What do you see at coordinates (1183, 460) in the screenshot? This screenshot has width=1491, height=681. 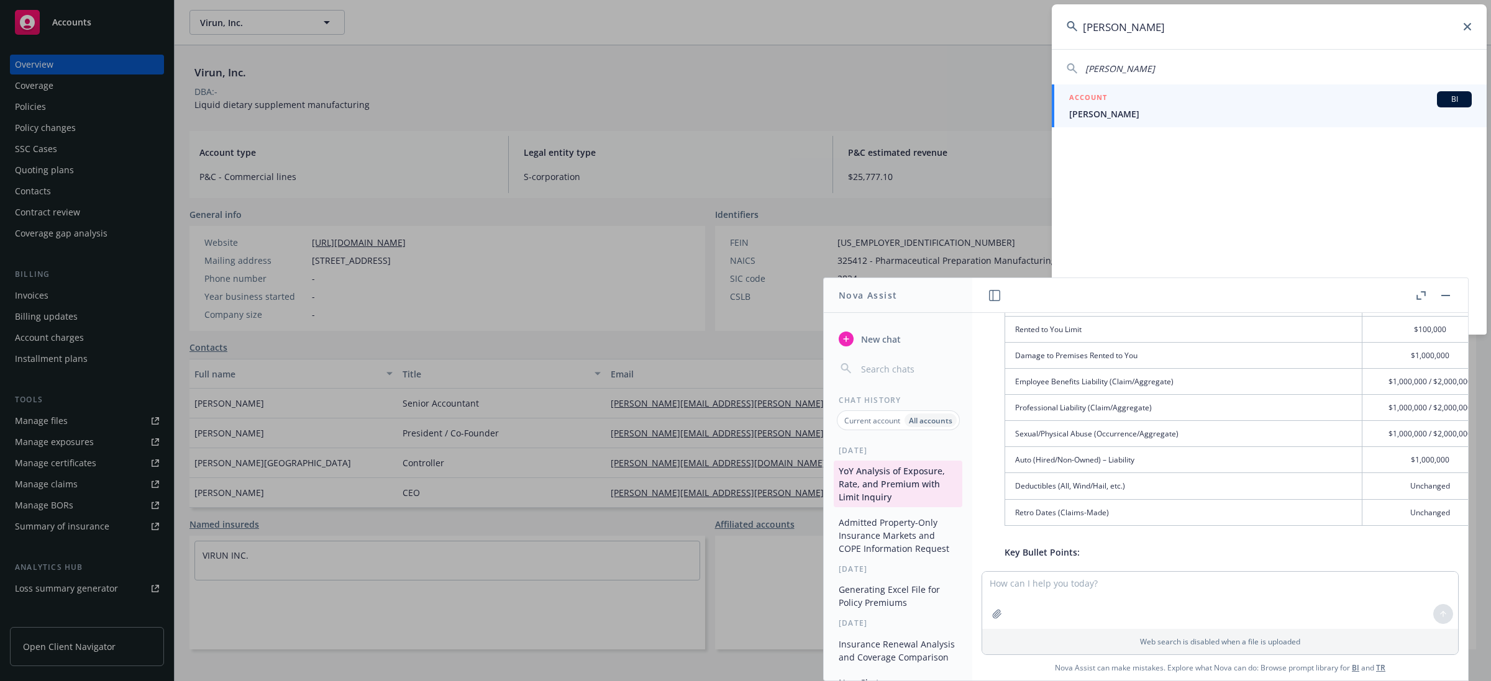 I see `td: Auto (Hired/Non-Owned) – Liability` at bounding box center [1183, 460].